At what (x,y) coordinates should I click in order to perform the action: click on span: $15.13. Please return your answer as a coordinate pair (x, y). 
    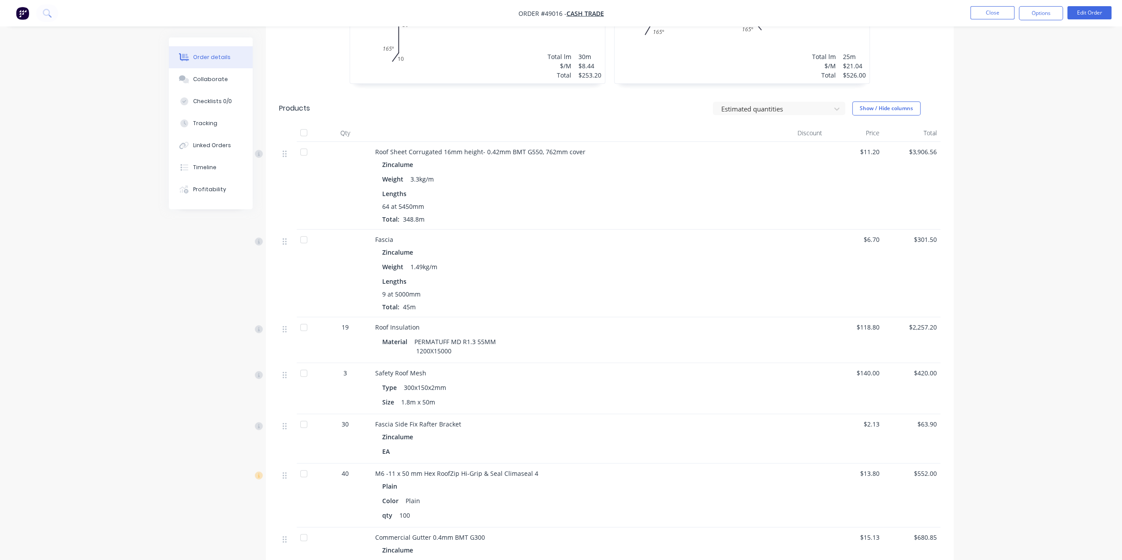
    Looking at the image, I should click on (854, 537).